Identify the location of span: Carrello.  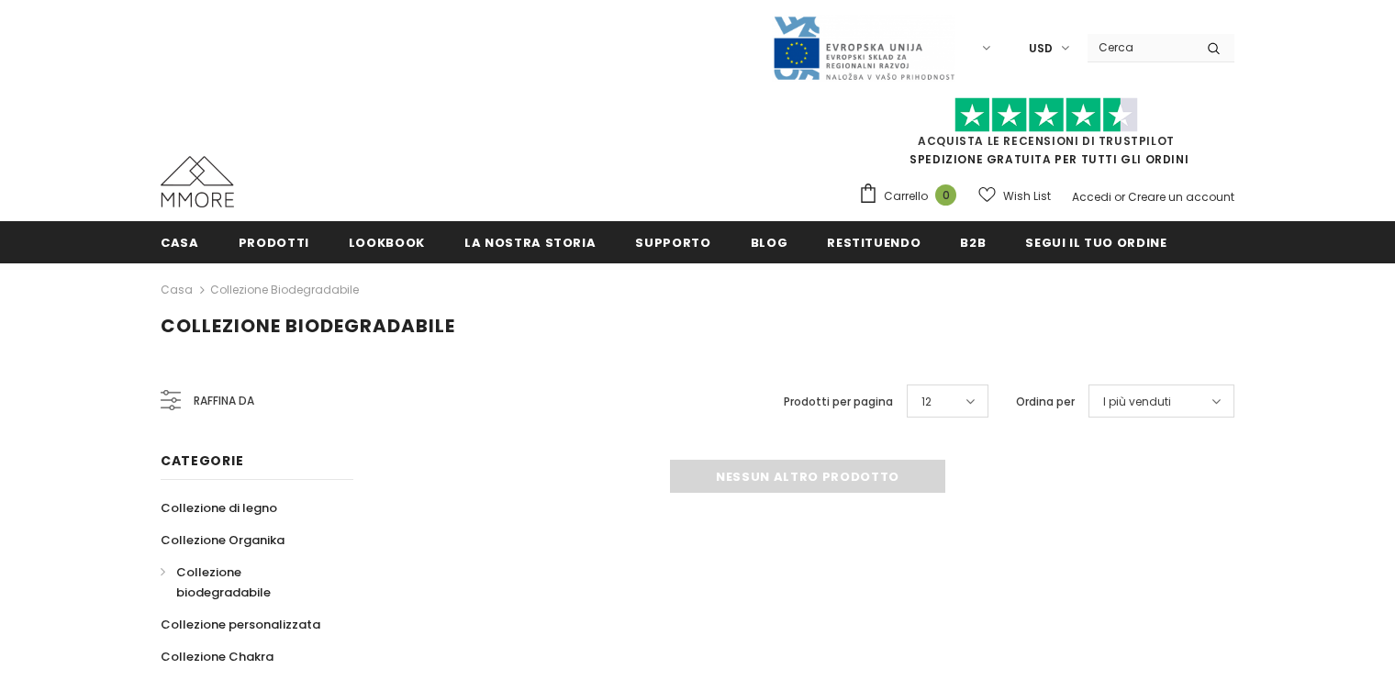
(906, 196).